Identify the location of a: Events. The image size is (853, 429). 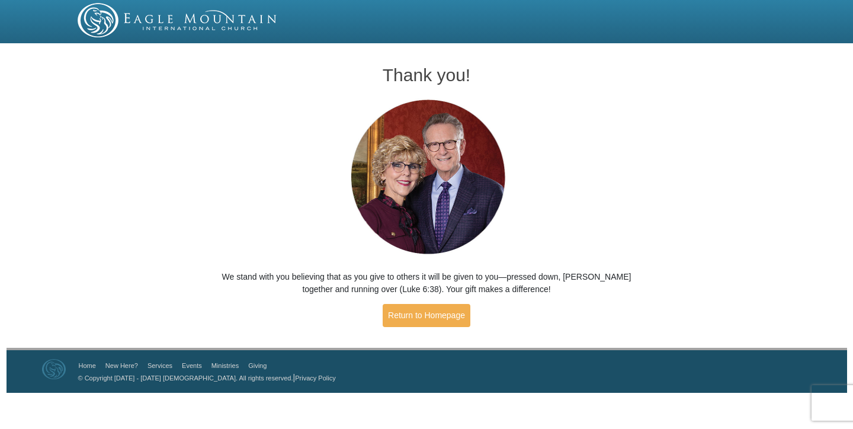
(192, 365).